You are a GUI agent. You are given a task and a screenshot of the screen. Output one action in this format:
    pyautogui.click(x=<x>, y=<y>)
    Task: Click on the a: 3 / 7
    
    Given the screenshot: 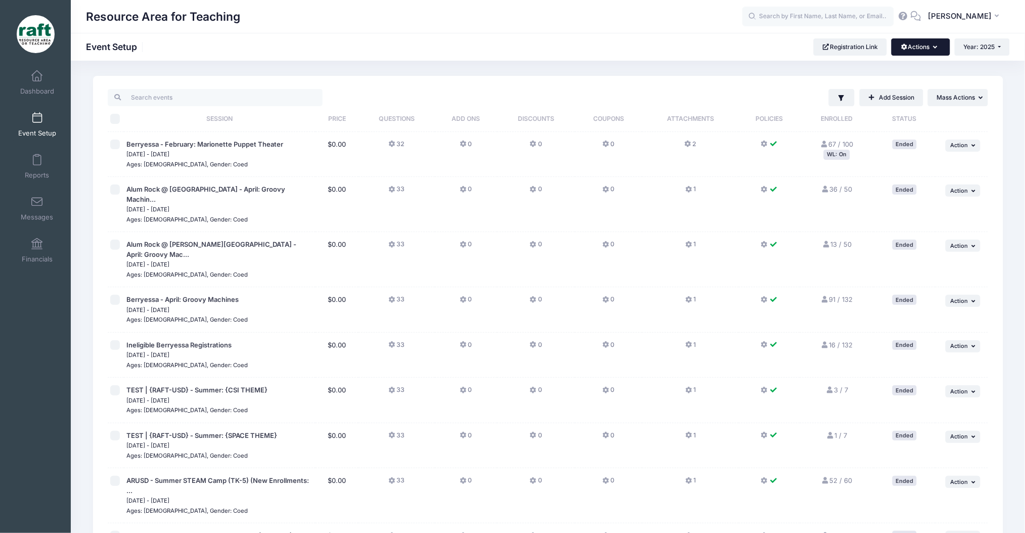 What is the action you would take?
    pyautogui.click(x=837, y=390)
    